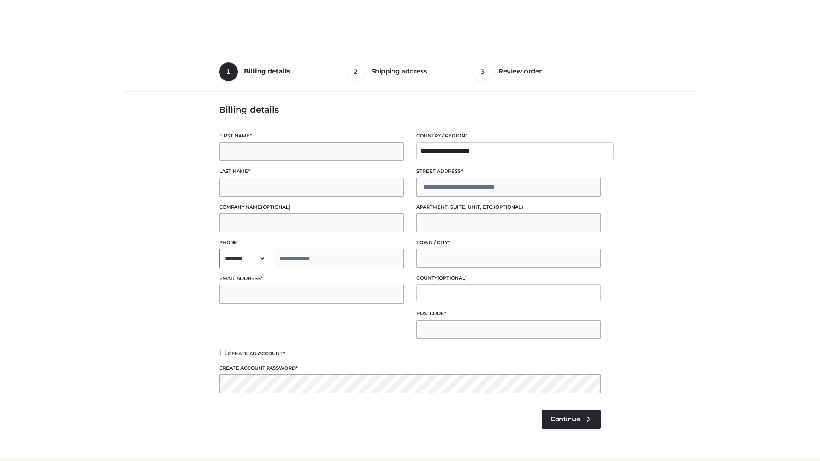 This screenshot has height=461, width=820. Describe the element at coordinates (571, 419) in the screenshot. I see `a: Continue` at that location.